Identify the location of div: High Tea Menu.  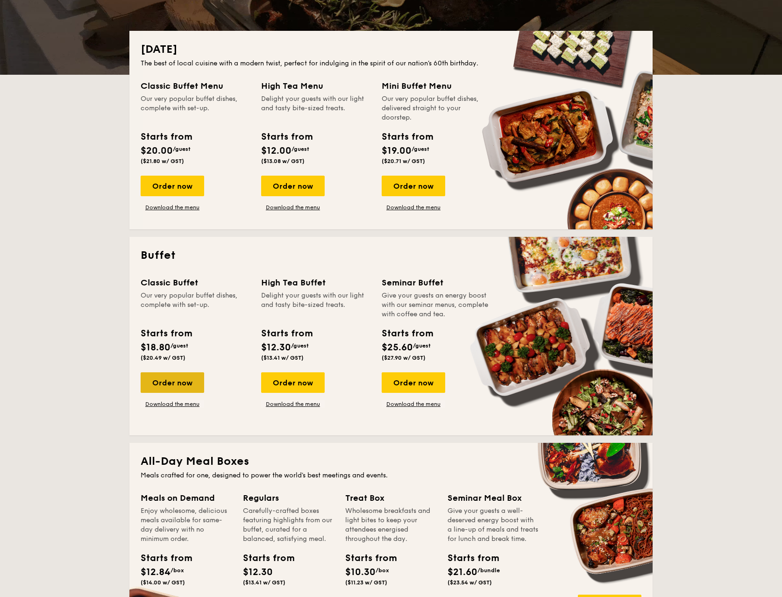
(316, 86).